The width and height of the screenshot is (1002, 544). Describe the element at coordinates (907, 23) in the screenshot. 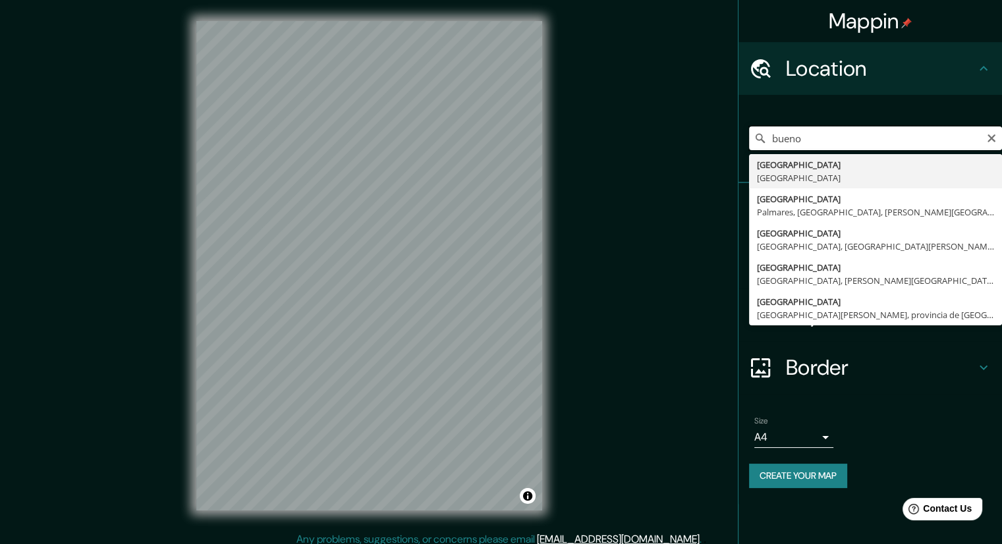

I see `img: pin-icon.png` at that location.